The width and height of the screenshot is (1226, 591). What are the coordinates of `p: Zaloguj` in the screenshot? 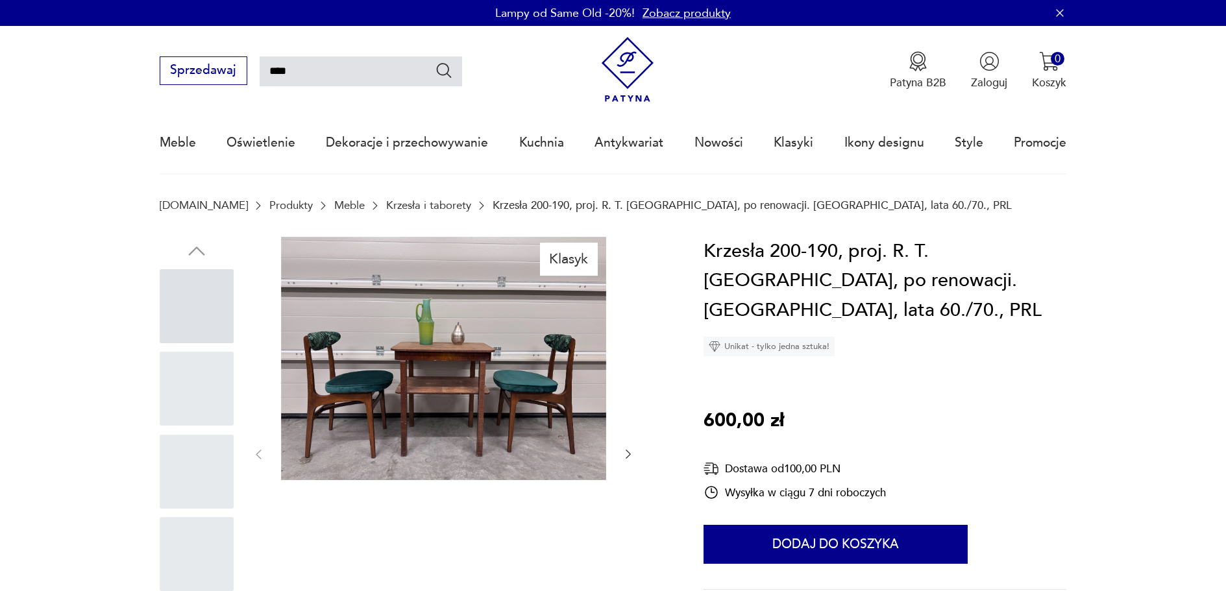 It's located at (989, 82).